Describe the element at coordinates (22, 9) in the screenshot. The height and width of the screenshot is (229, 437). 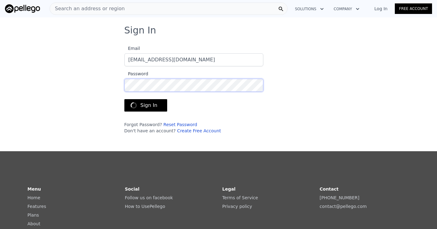
I see `img: Pellego` at that location.